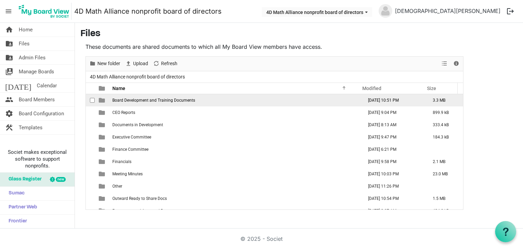 The width and height of the screenshot is (523, 249). What do you see at coordinates (124, 112) in the screenshot?
I see `span: CEO Reports` at bounding box center [124, 112].